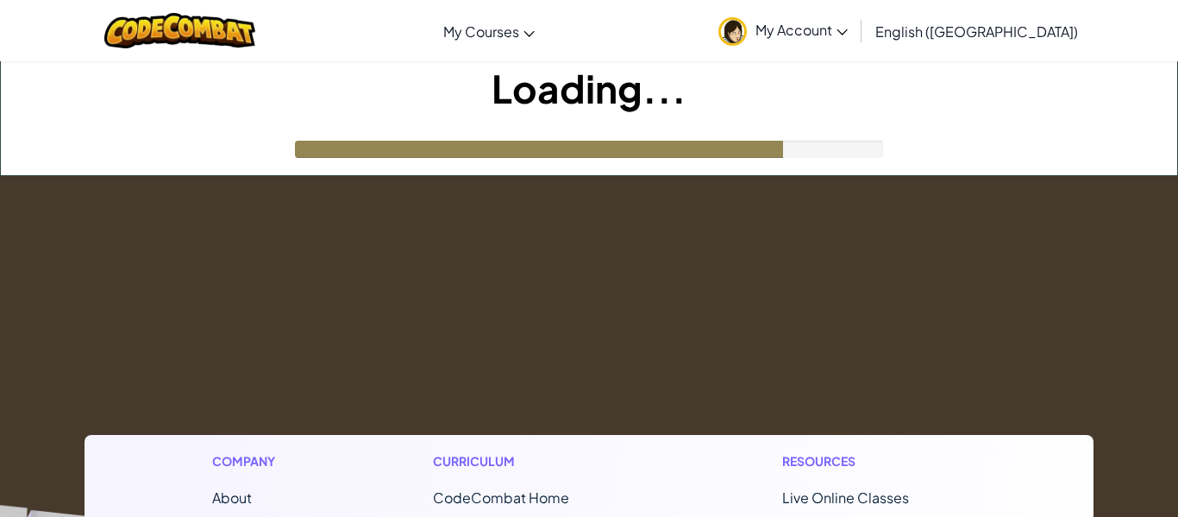 This screenshot has height=517, width=1178. What do you see at coordinates (845, 497) in the screenshot?
I see `a: Live Online Classes` at bounding box center [845, 497].